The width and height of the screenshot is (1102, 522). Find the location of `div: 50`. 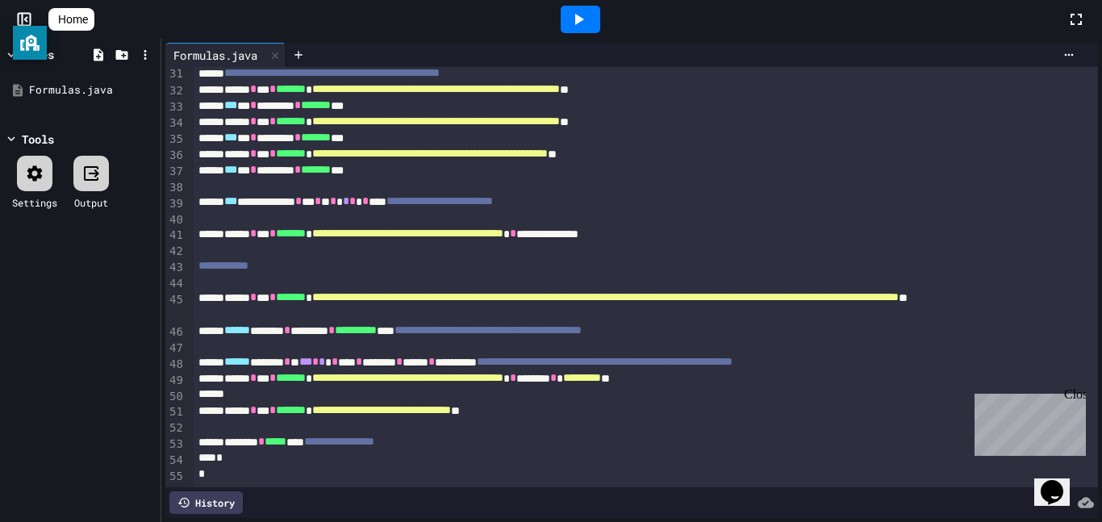

div: 50 is located at coordinates (175, 397).